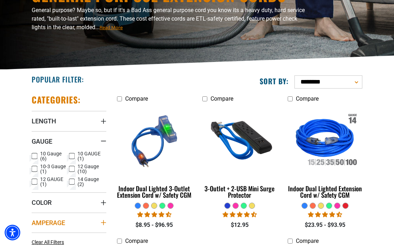  What do you see at coordinates (154, 154) in the screenshot?
I see `a: blue Indoor Dual Lighted 3-Outlet Extension Cord w/ Safety CGM` at bounding box center [154, 154].